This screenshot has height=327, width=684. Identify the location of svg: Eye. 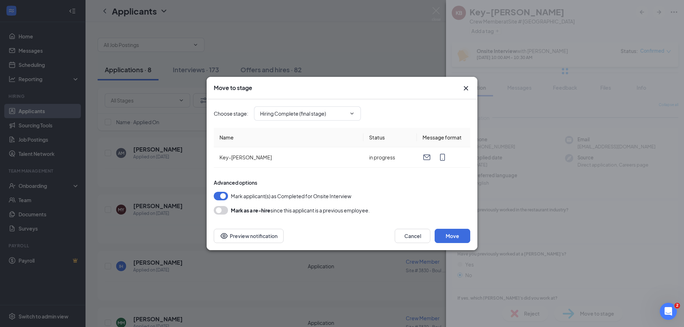
(224, 236).